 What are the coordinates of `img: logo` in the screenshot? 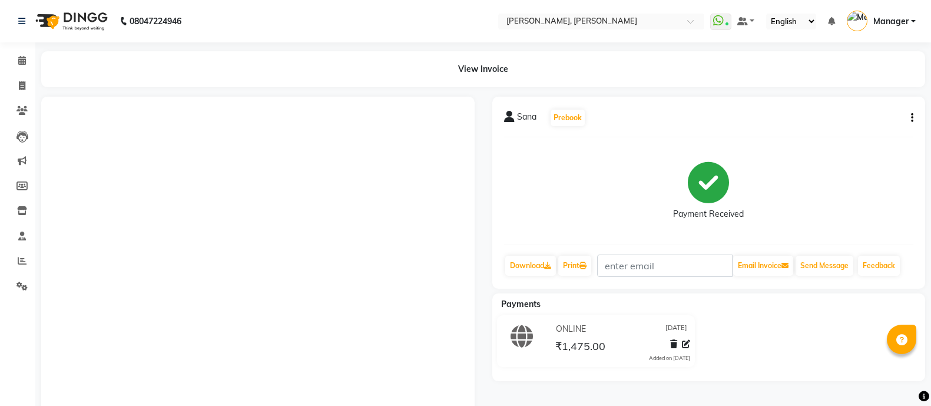 It's located at (70, 21).